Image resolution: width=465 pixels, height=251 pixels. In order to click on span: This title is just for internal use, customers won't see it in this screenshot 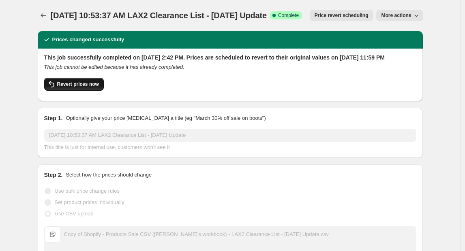, I will do `click(107, 147)`.